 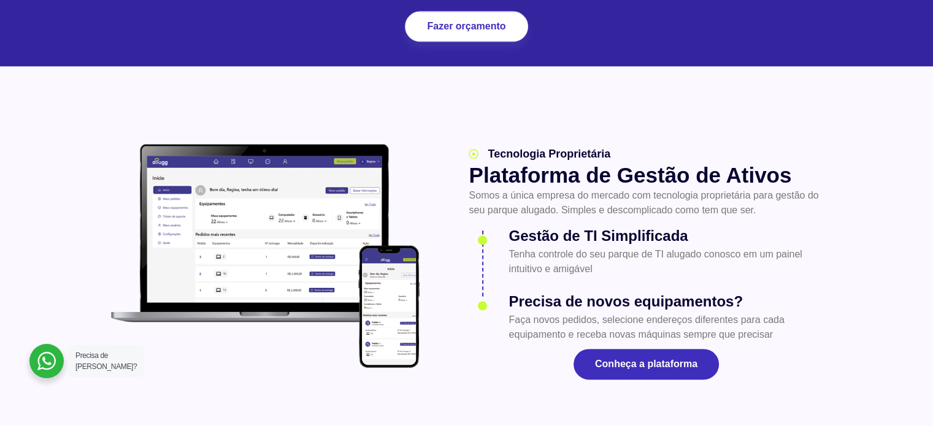 I want to click on p: Faça novos pedidos, selecione endereços diferentes para cada equipamento e receba novas máquinas ..., so click(x=666, y=328).